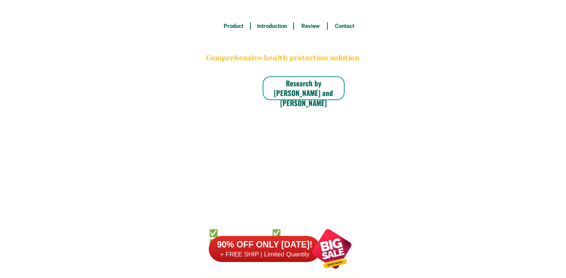  Describe the element at coordinates (272, 26) in the screenshot. I see `h6: Introduction` at that location.